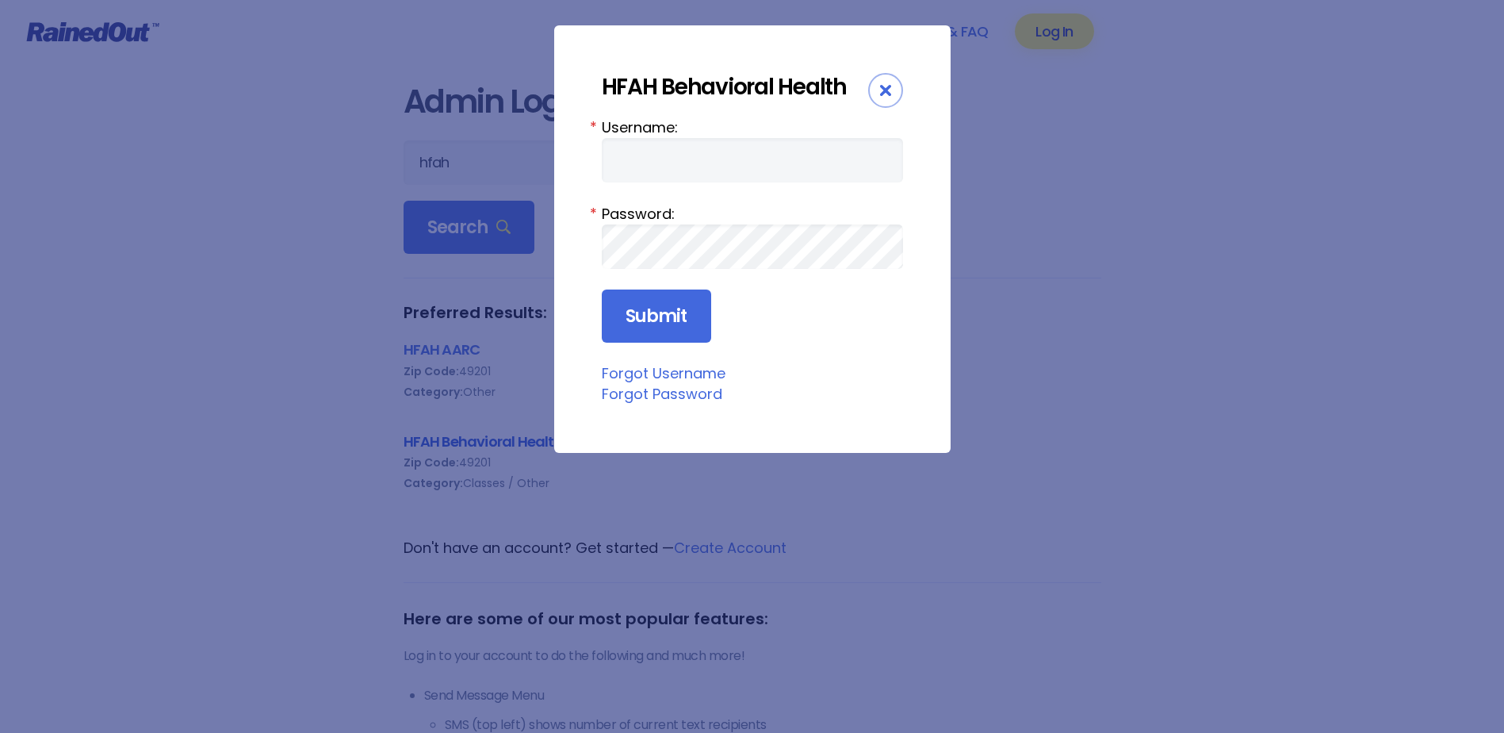 The height and width of the screenshot is (733, 1504). Describe the element at coordinates (664, 373) in the screenshot. I see `a: Forgot Username` at that location.